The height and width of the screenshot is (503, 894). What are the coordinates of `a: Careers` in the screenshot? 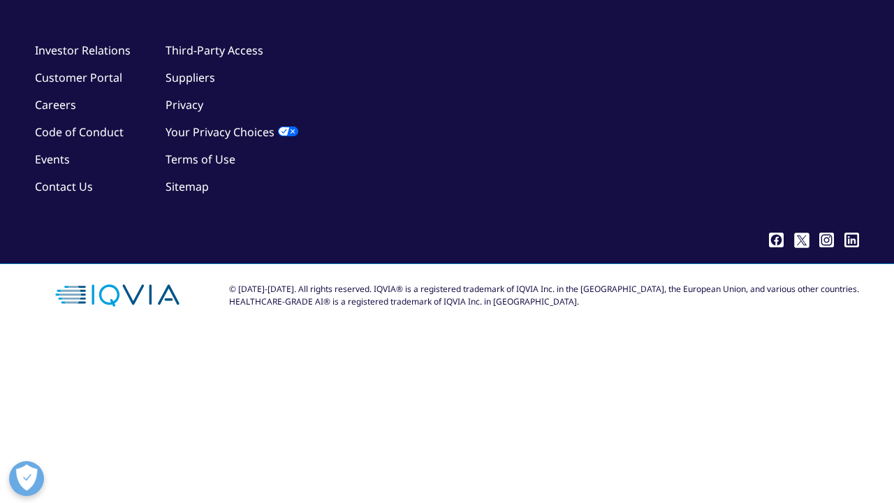 It's located at (55, 105).